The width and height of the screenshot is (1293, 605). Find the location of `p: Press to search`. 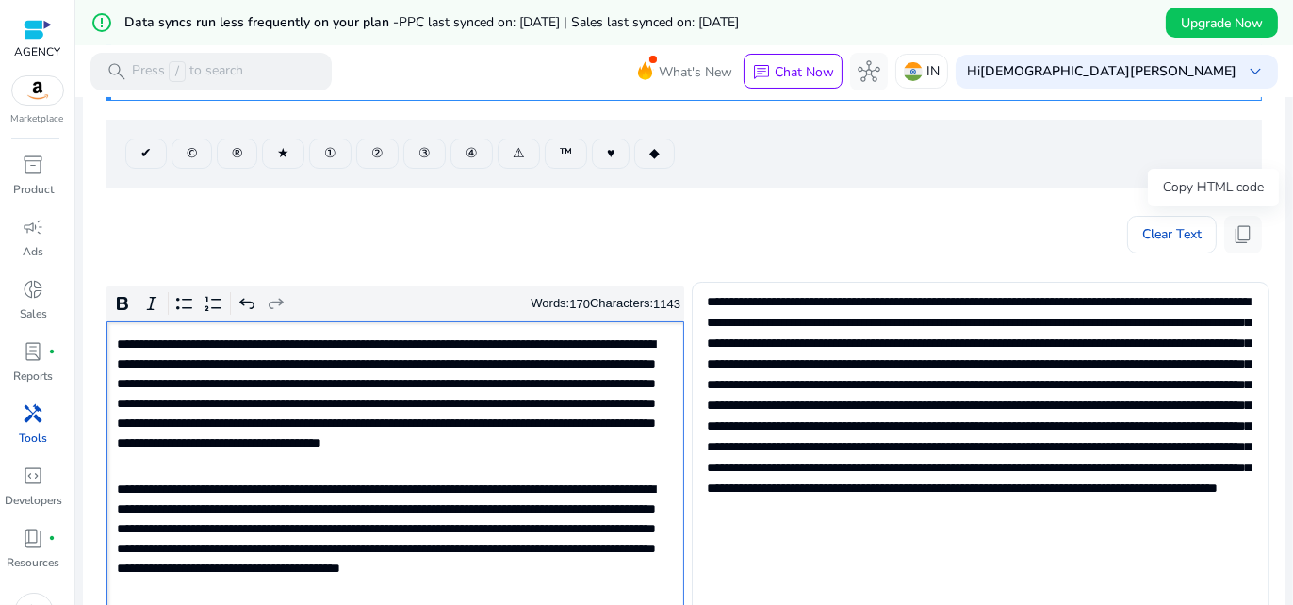

p: Press to search is located at coordinates (188, 72).